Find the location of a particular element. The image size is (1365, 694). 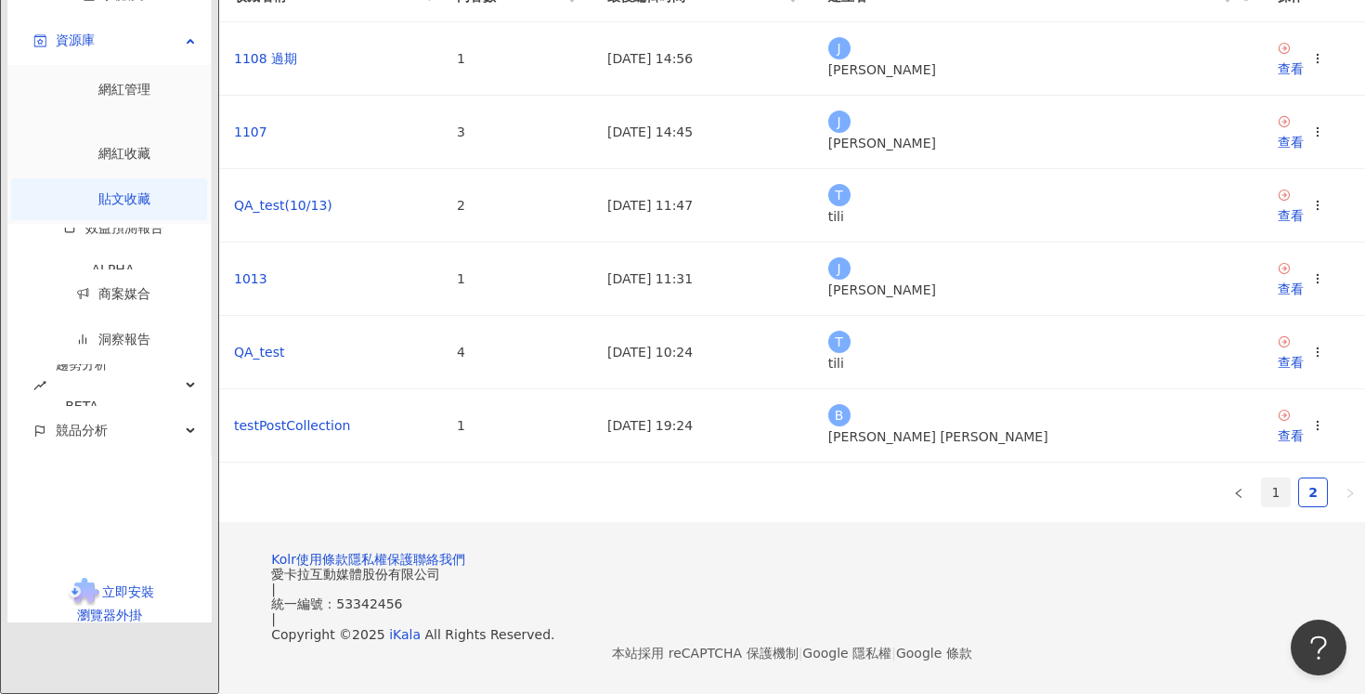

span: 趨勢分析 is located at coordinates (82, 385).